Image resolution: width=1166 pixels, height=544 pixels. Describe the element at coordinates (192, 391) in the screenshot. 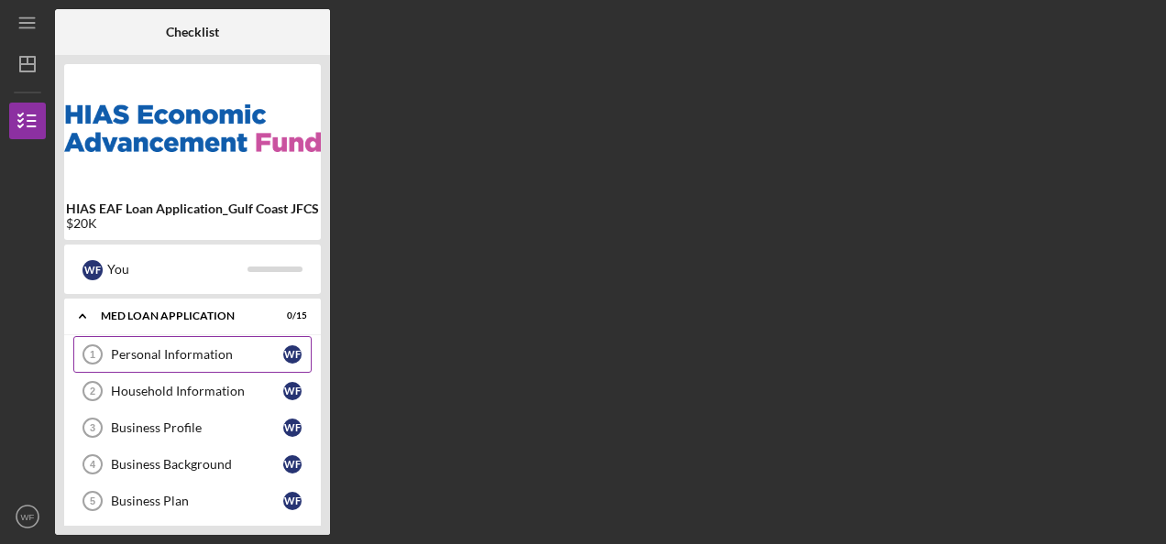

I see `a: 2Household InformationWF` at that location.